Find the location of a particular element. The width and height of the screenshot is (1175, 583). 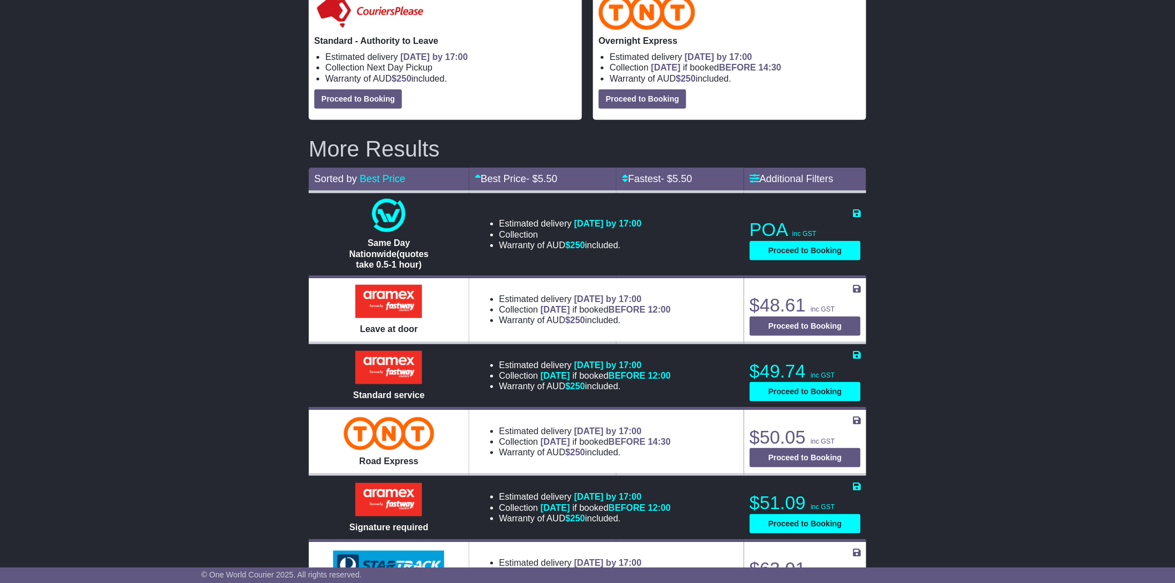

p: $63.01 is located at coordinates (805, 569).